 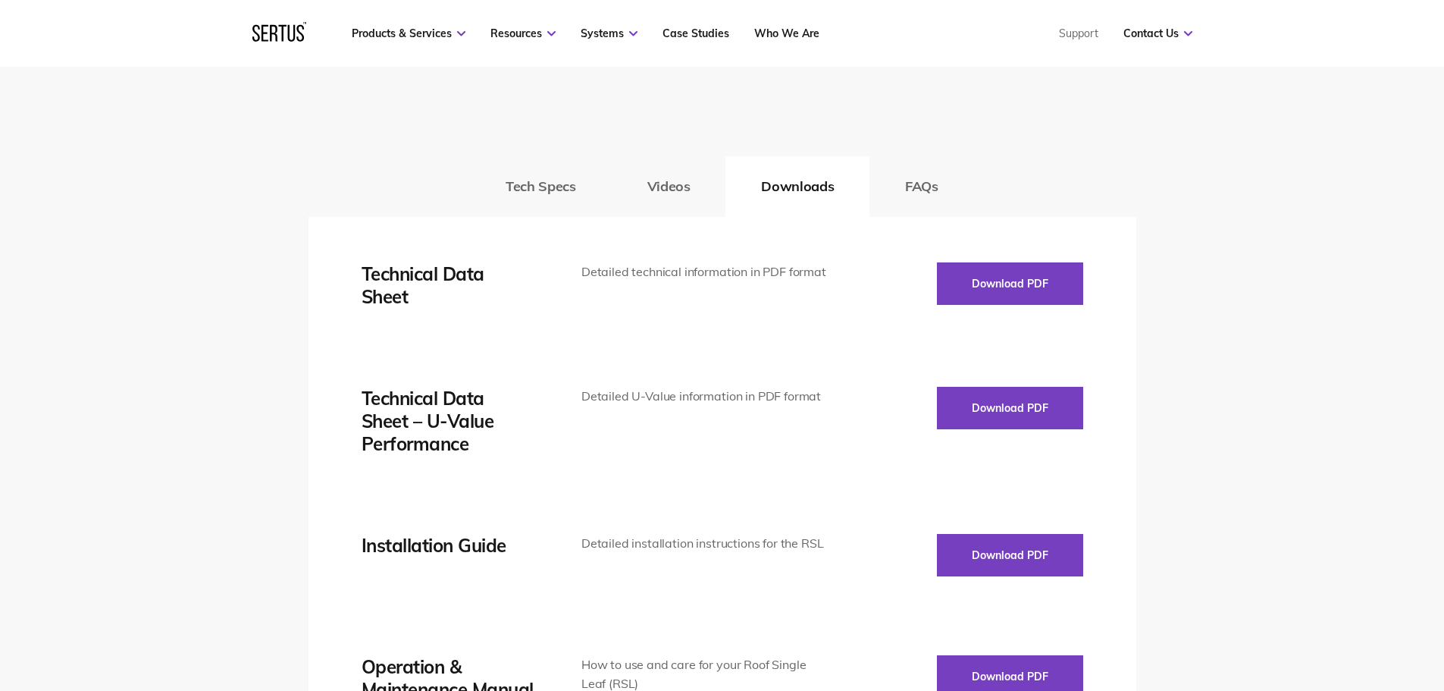 I want to click on div: Chat Widget, so click(x=1308, y=603).